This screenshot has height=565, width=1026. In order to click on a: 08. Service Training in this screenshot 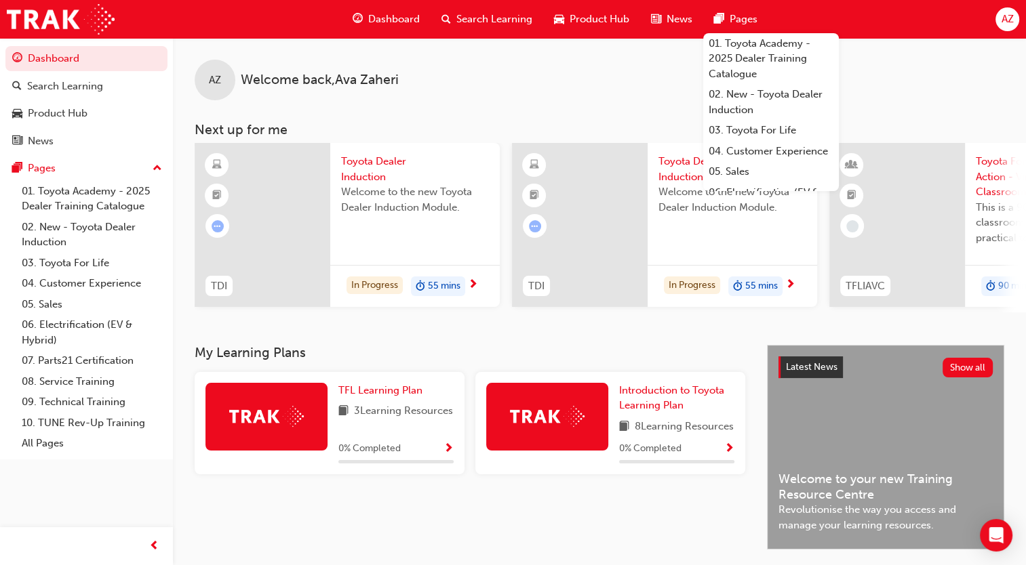, I will do `click(92, 382)`.